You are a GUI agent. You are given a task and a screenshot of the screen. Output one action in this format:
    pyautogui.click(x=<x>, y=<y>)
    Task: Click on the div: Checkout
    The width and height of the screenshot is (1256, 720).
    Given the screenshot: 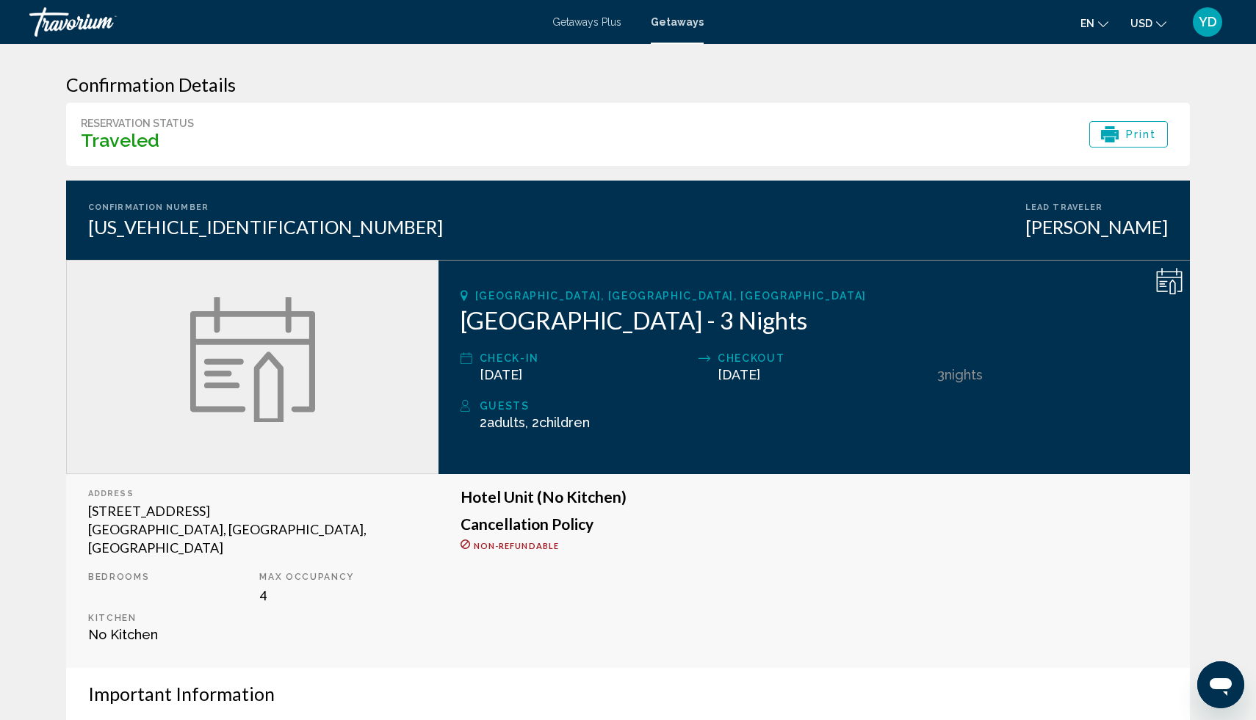 What is the action you would take?
    pyautogui.click(x=823, y=358)
    